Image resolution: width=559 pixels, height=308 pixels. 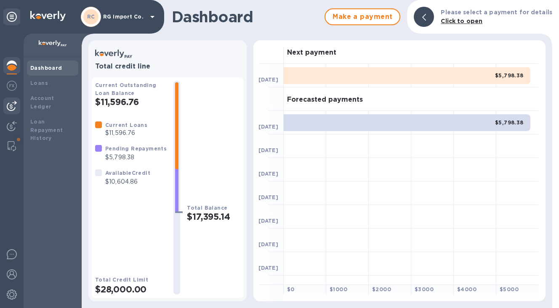 What do you see at coordinates (424, 289) in the screenshot?
I see `b: $ 3000` at bounding box center [424, 289].